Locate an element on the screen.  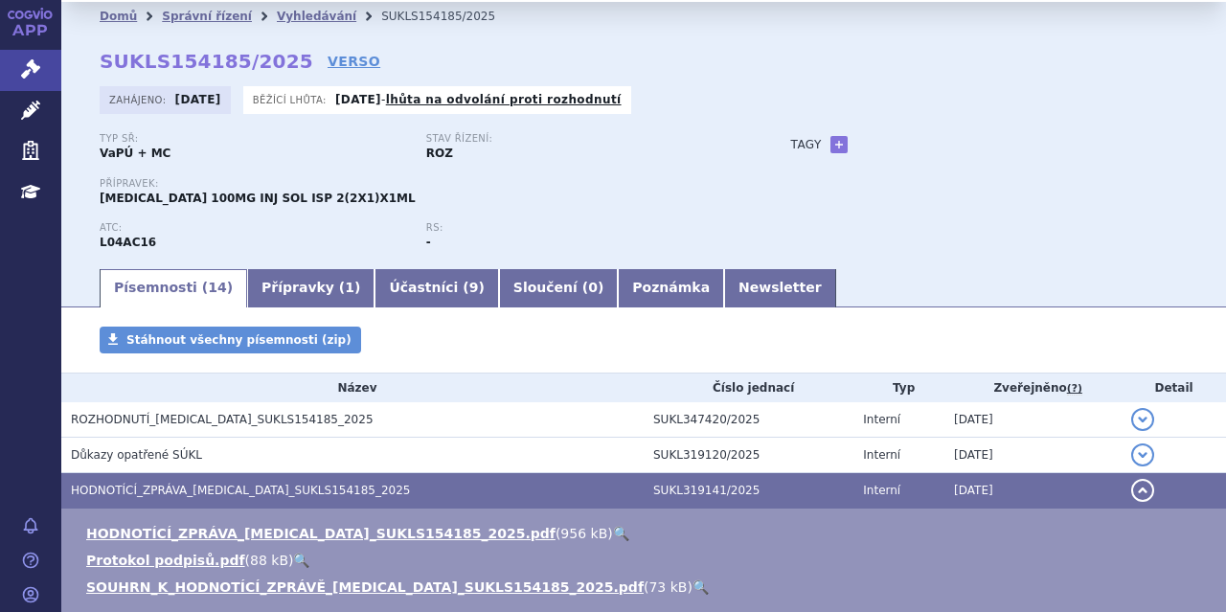
td: SUKL347420/2025 is located at coordinates (748, 420).